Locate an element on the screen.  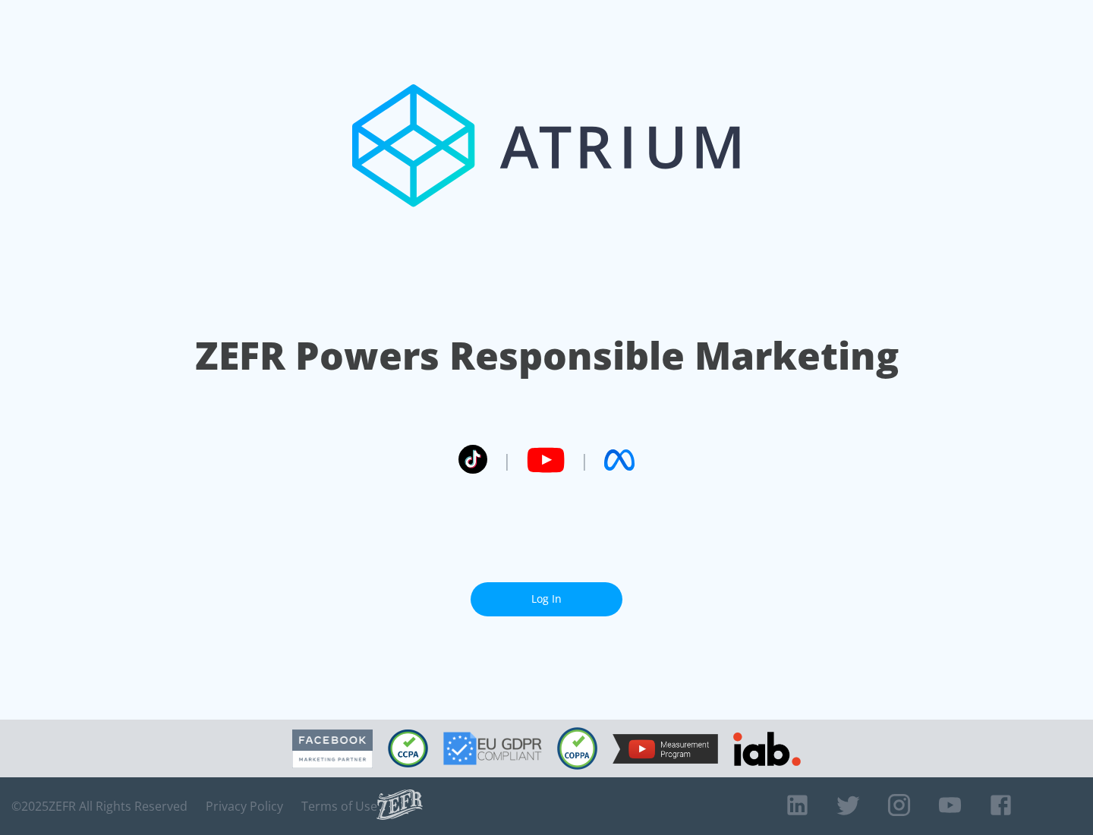
span: © 2025 ZEFR All Rights Reserved is located at coordinates (99, 806).